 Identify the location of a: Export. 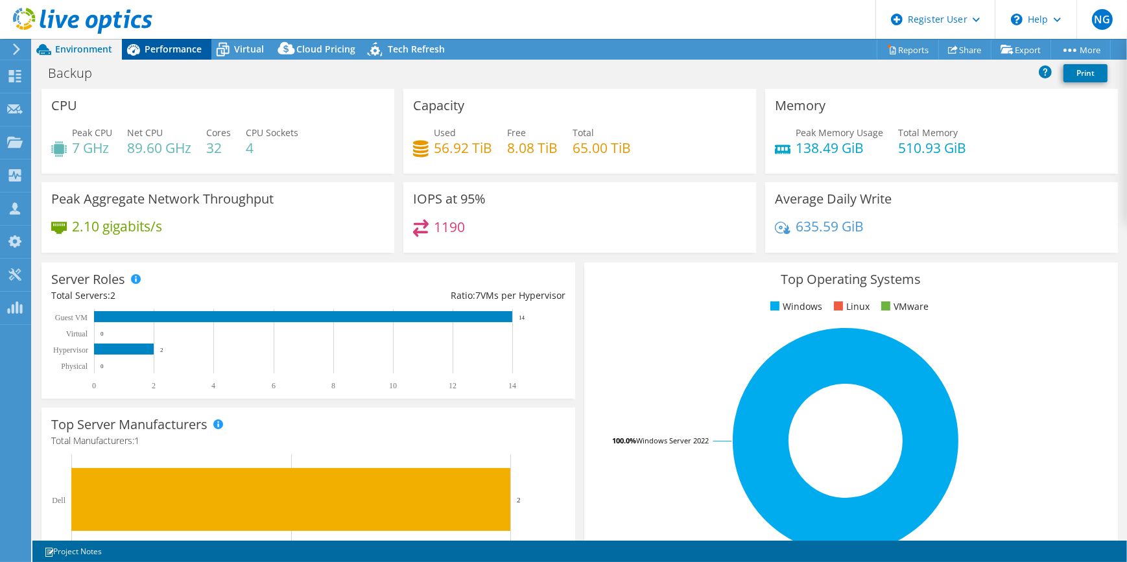
(1021, 49).